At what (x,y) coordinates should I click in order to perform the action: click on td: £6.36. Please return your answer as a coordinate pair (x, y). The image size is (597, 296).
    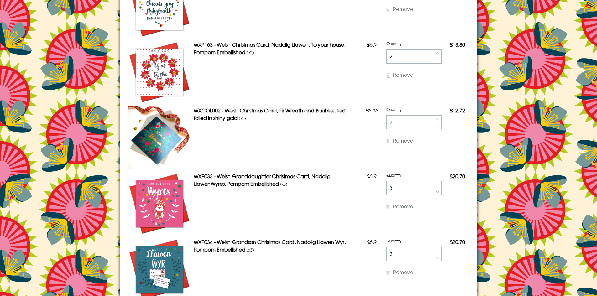
    Looking at the image, I should click on (372, 138).